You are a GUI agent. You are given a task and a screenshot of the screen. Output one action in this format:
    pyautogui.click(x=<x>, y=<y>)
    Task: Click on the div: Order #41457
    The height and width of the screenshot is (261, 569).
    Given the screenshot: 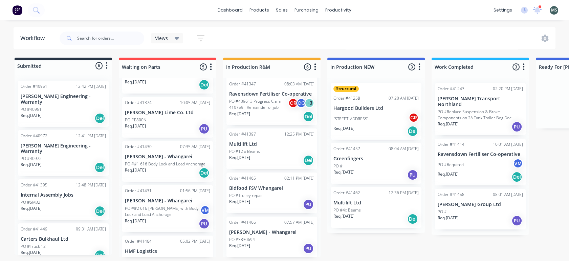 What is the action you would take?
    pyautogui.click(x=347, y=149)
    